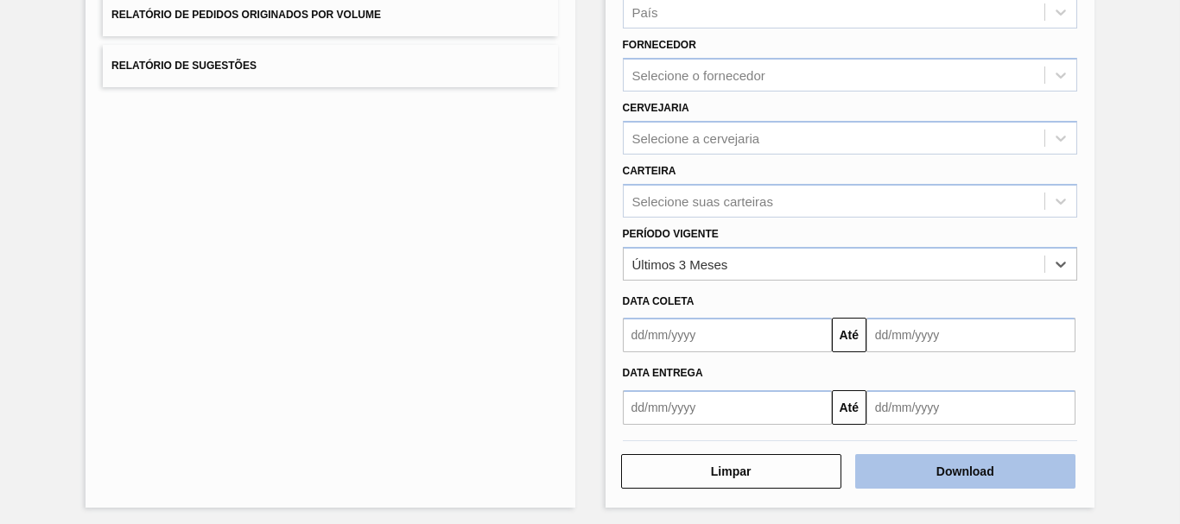 Image resolution: width=1180 pixels, height=524 pixels. Describe the element at coordinates (696, 137) in the screenshot. I see `div: Selecione a cervejaria` at that location.